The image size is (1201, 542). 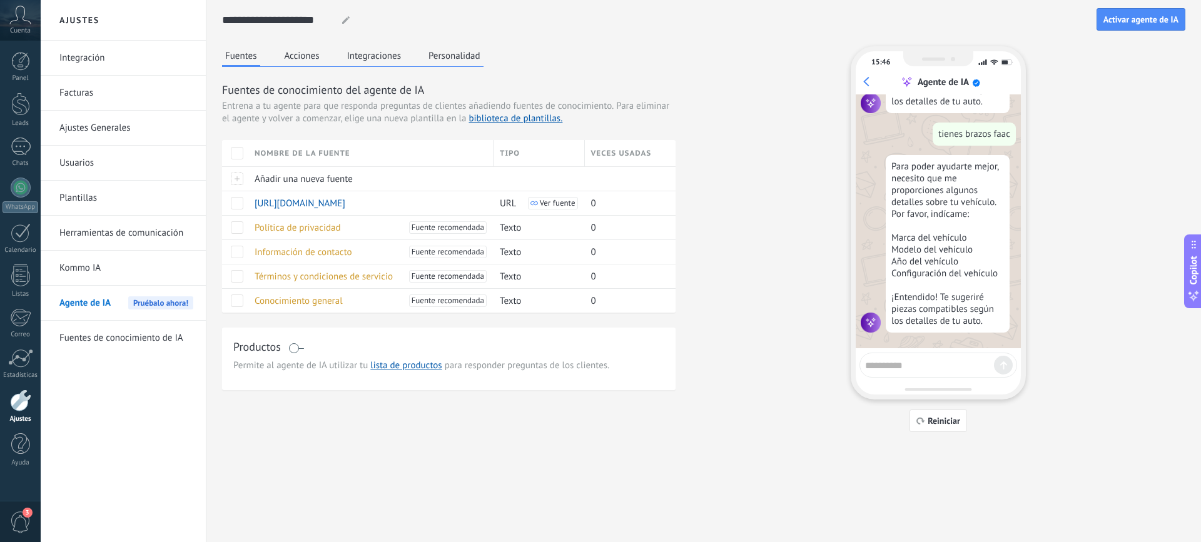 I want to click on li: Fuentes de conocimiento de IA, so click(x=123, y=338).